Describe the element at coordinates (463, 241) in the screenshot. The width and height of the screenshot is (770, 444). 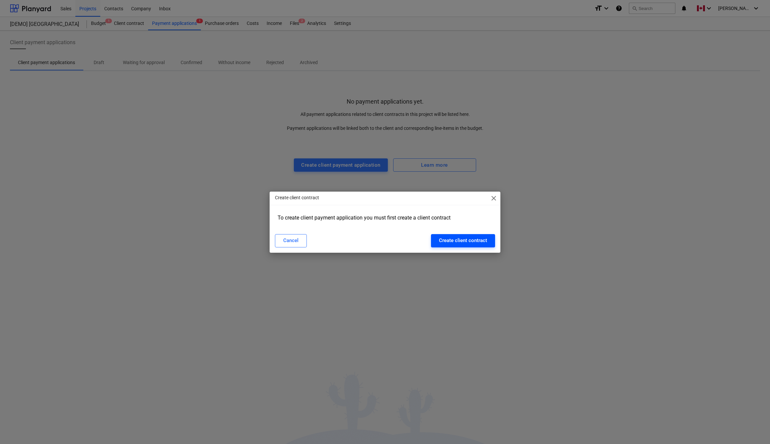
I see `button: Create client contract` at that location.